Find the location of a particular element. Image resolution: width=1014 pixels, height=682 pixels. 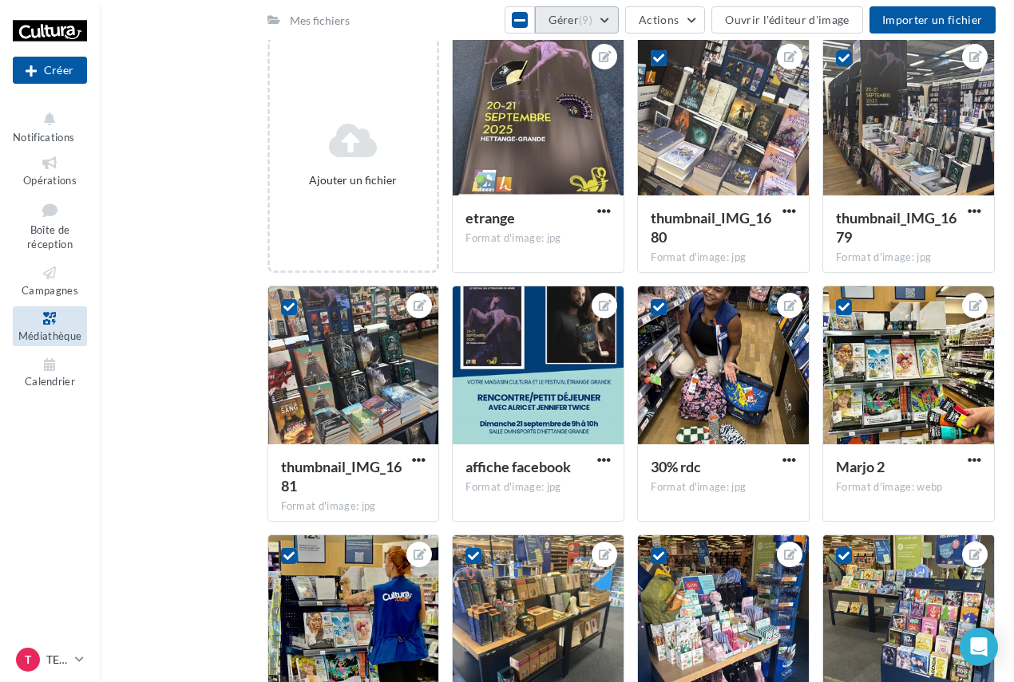

span: thumbnail_IMG_1680 is located at coordinates (710, 227).